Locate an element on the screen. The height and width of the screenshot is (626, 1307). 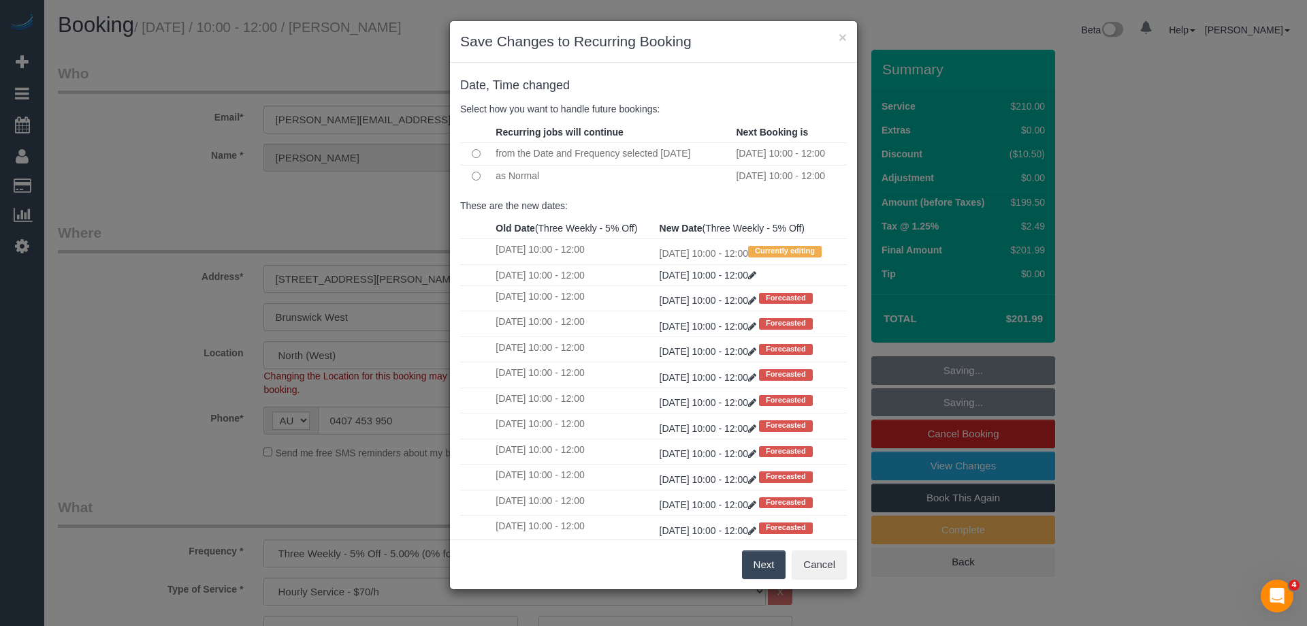
td: as Normal is located at coordinates (612, 176).